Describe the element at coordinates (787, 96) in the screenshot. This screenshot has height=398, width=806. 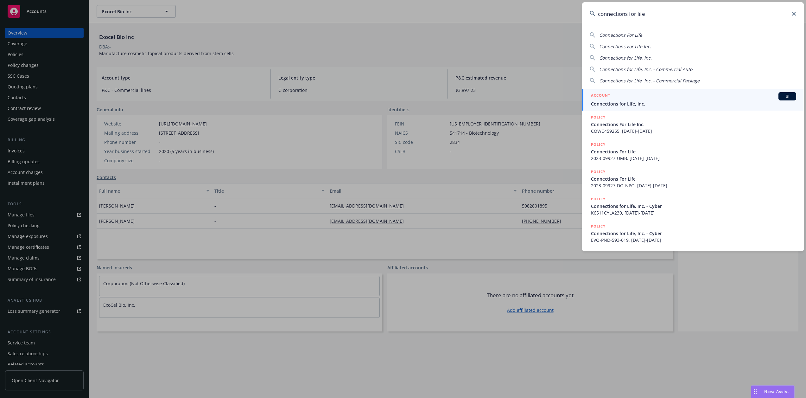
I see `span: BI` at that location.